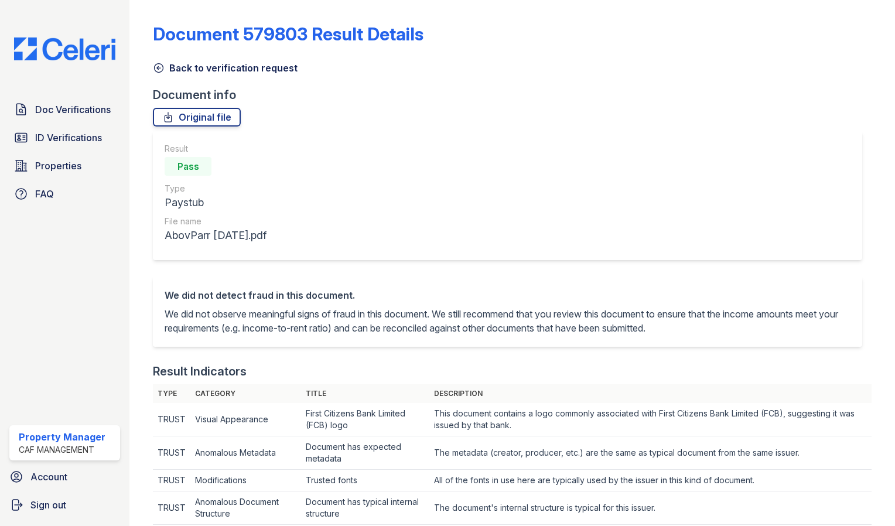 Image resolution: width=895 pixels, height=526 pixels. What do you see at coordinates (216, 221) in the screenshot?
I see `div: File name` at bounding box center [216, 221].